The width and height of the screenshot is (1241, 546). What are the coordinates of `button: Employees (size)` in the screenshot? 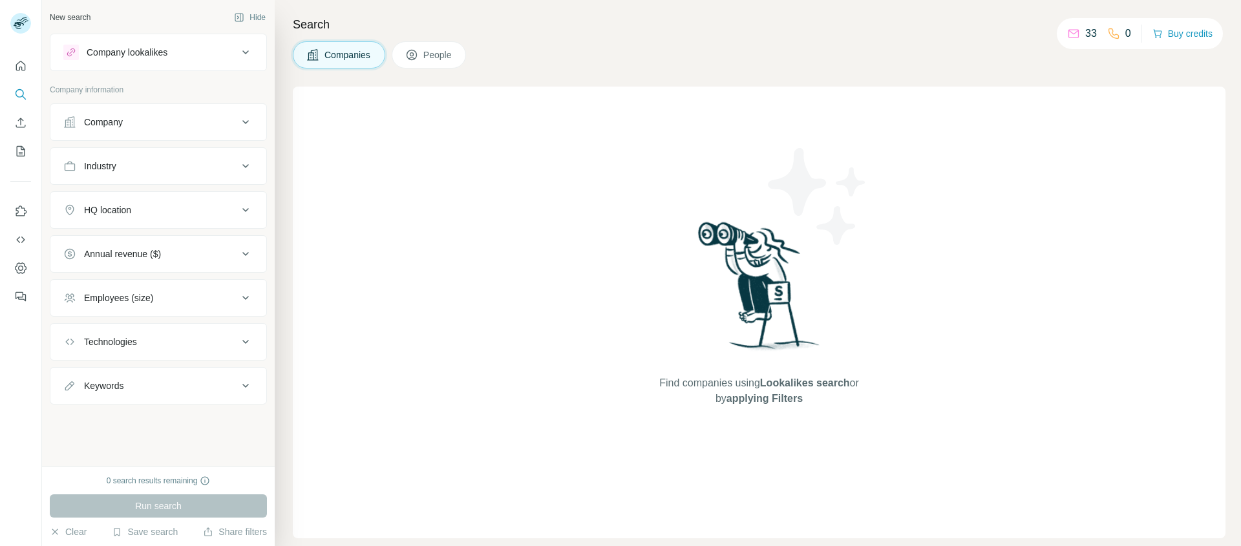 It's located at (158, 298).